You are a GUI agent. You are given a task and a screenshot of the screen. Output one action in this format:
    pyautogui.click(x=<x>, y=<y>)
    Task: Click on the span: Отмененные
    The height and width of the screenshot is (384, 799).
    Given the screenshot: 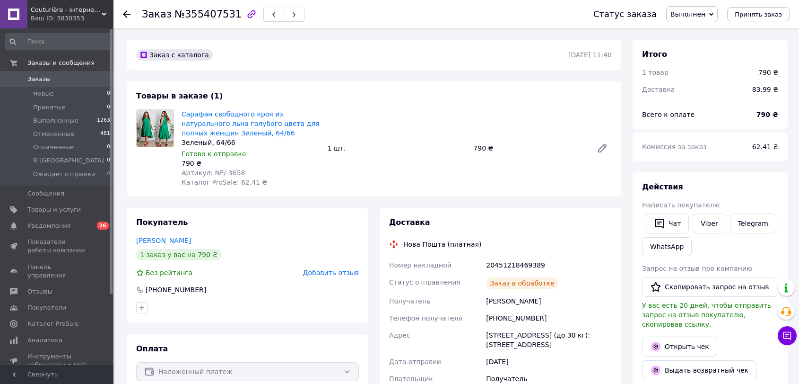 What is the action you would take?
    pyautogui.click(x=53, y=134)
    